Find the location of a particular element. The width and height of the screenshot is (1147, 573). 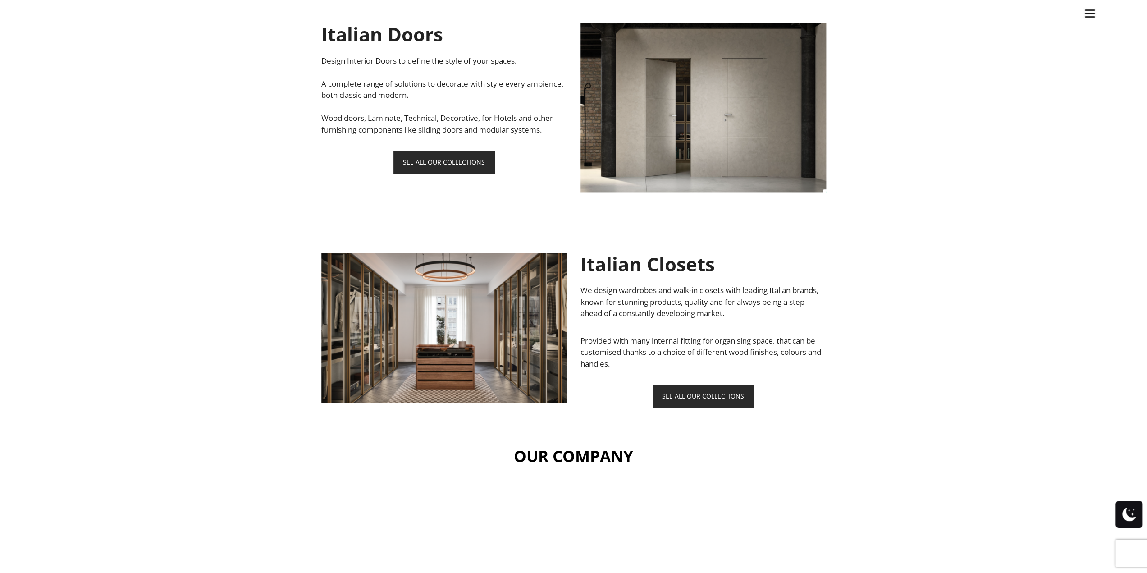

h1: Italian Doors is located at coordinates (444, 34).